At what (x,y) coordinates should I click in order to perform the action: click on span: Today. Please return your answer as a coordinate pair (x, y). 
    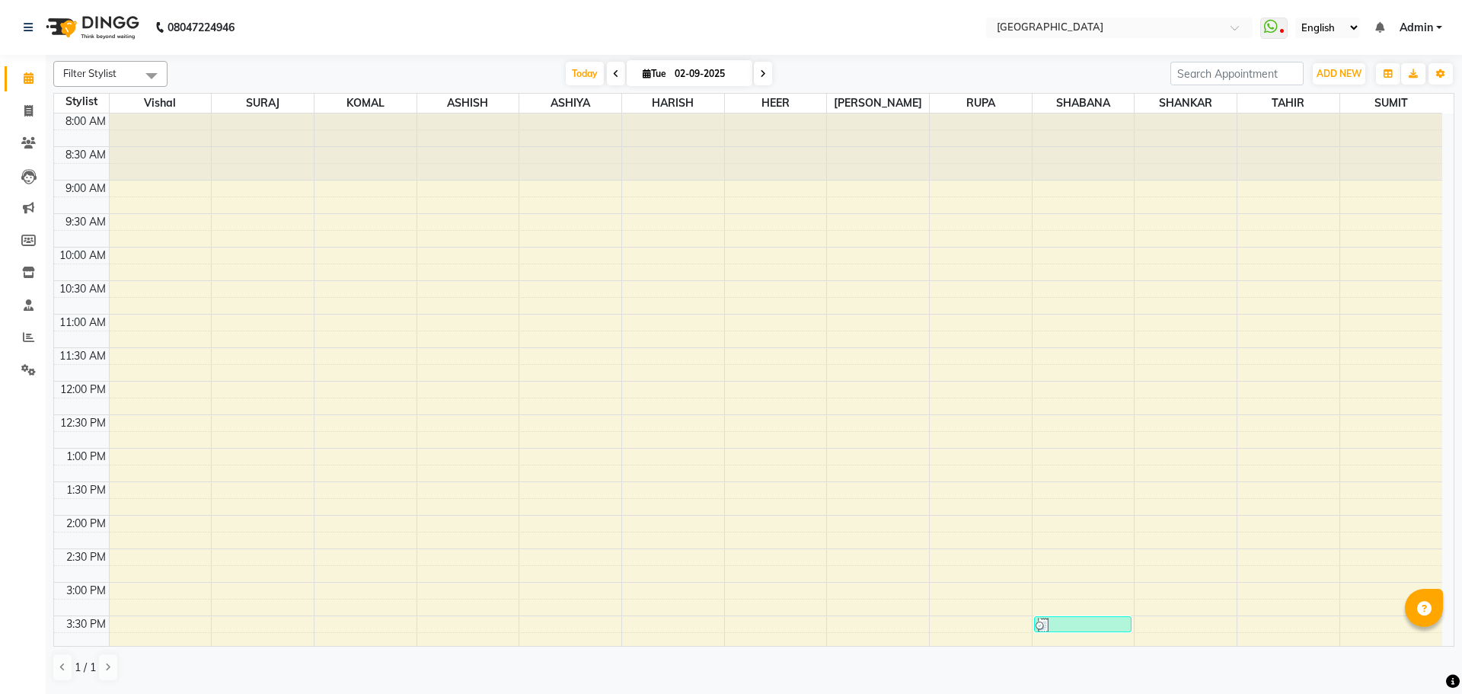
    Looking at the image, I should click on (585, 73).